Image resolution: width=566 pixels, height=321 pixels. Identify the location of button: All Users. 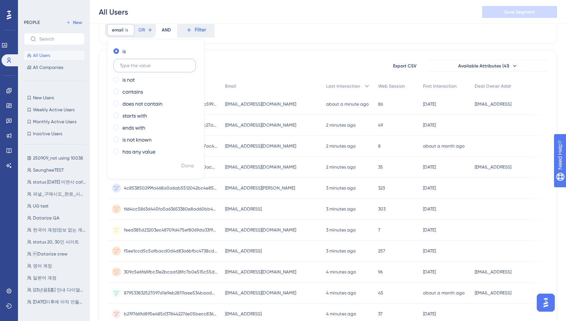
(54, 55).